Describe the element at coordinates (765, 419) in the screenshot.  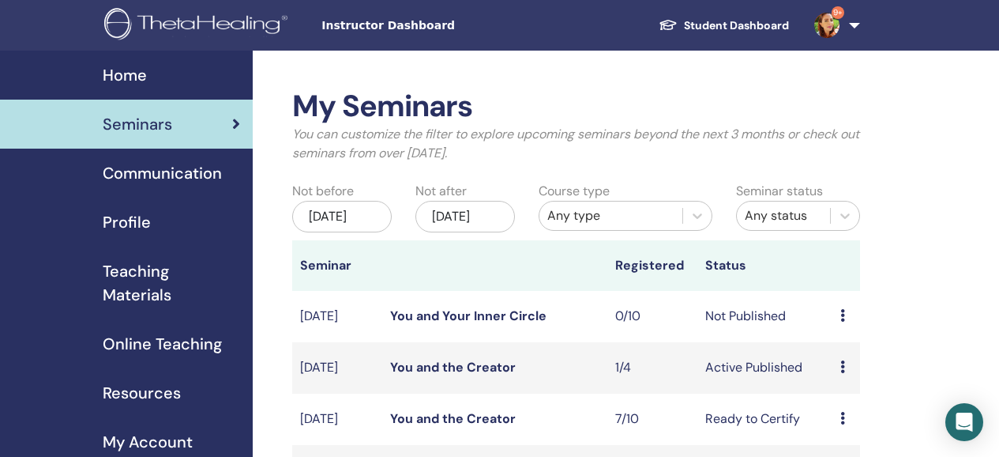
I see `td: Ready to Certify` at that location.